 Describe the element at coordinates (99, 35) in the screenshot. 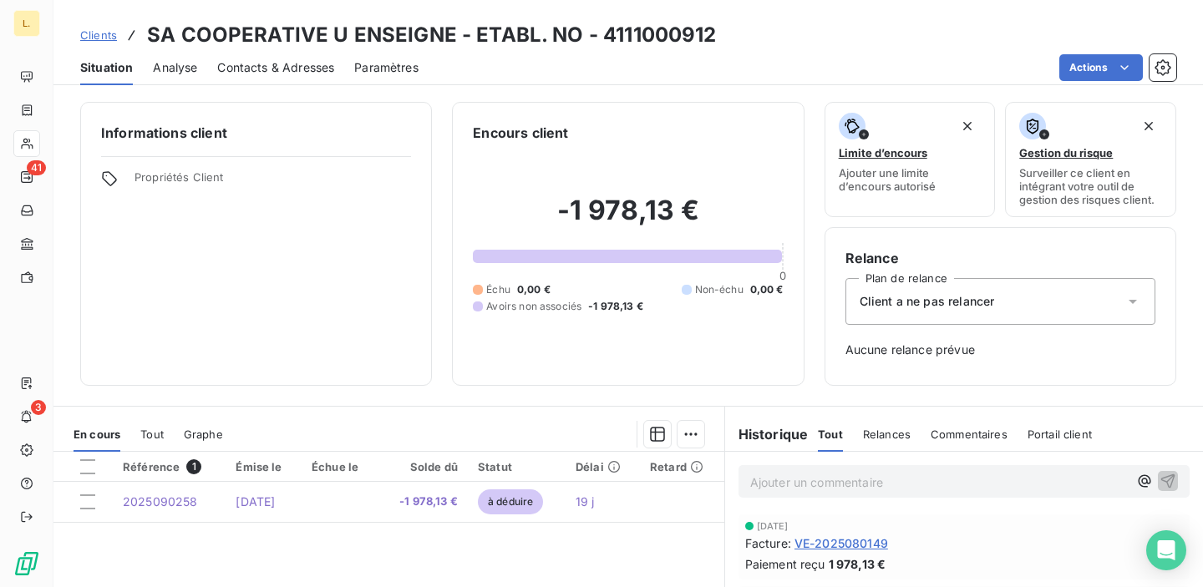

I see `a: Clients` at that location.